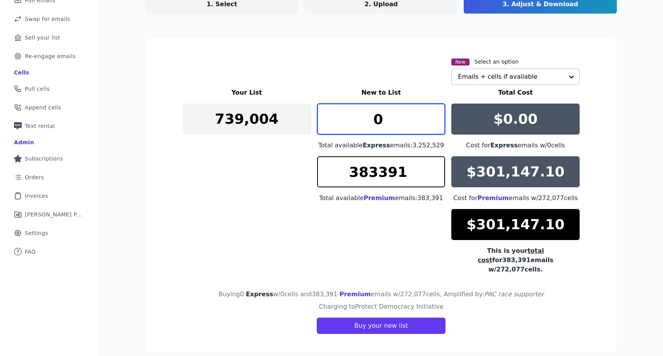 The width and height of the screenshot is (663, 356). I want to click on span: FAQ, so click(30, 251).